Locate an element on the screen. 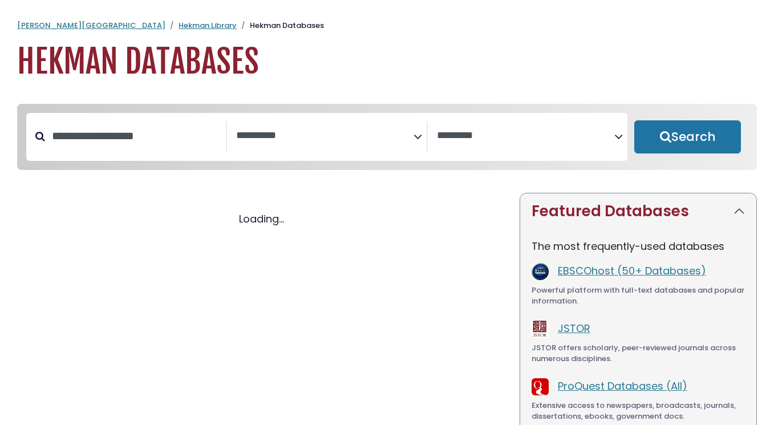 Image resolution: width=774 pixels, height=425 pixels. button: Featured Databases is located at coordinates (638, 211).